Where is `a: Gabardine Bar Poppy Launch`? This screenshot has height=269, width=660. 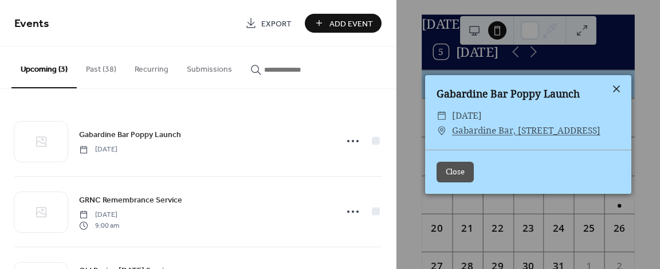
a: Gabardine Bar Poppy Launch is located at coordinates (130, 134).